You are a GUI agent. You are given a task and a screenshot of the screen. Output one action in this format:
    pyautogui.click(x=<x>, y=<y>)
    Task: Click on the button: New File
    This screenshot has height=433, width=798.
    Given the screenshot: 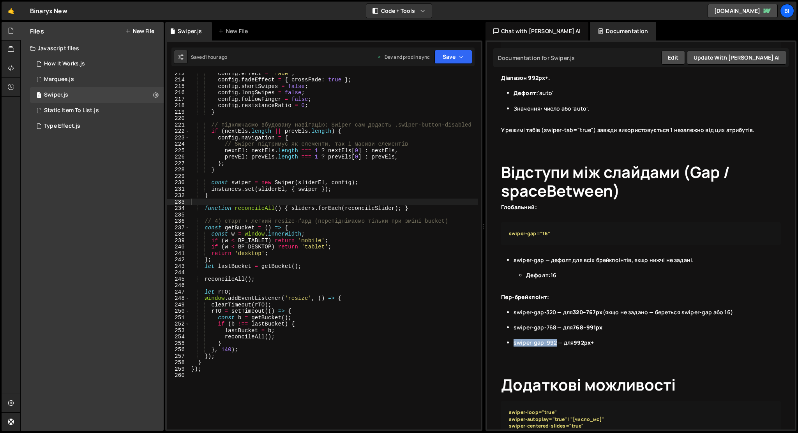 What is the action you would take?
    pyautogui.click(x=139, y=31)
    